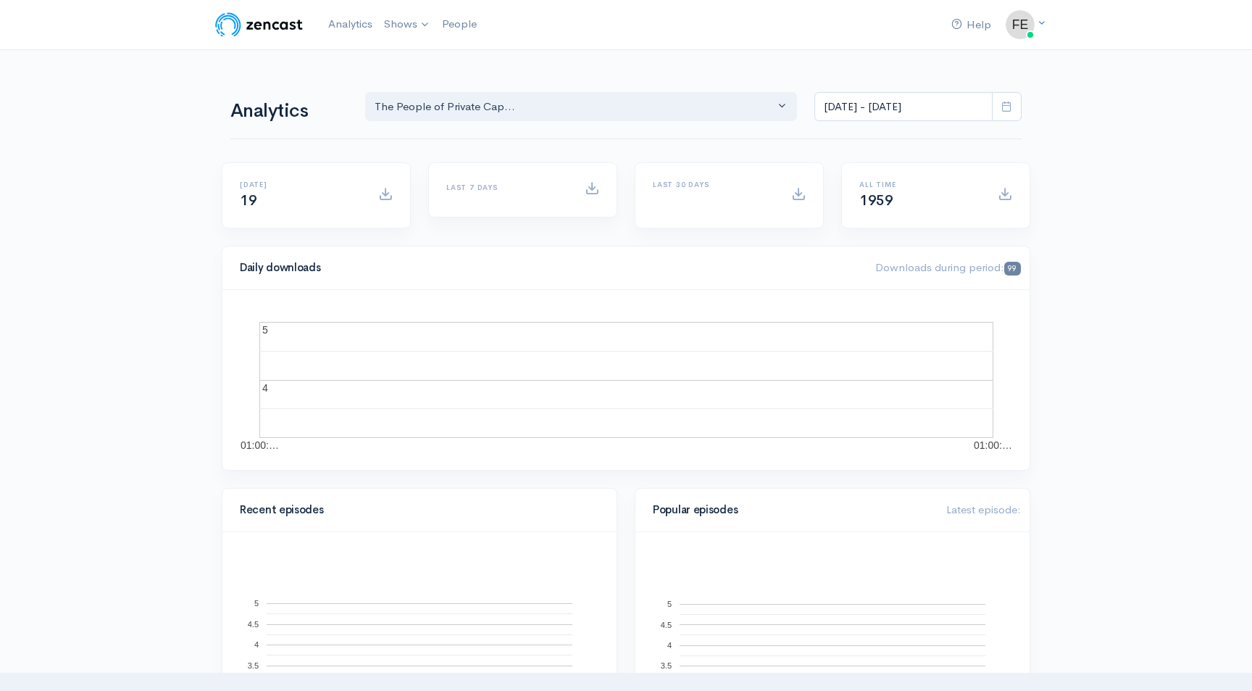 The height and width of the screenshot is (691, 1252). What do you see at coordinates (983, 509) in the screenshot?
I see `span: Latest episode:` at bounding box center [983, 509].